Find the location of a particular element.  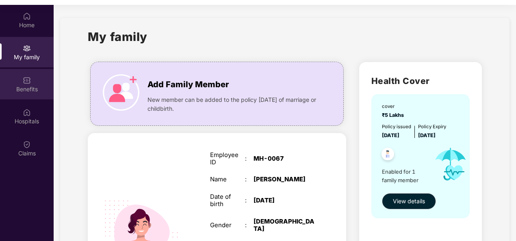

div: MH-0067 is located at coordinates (284, 159).